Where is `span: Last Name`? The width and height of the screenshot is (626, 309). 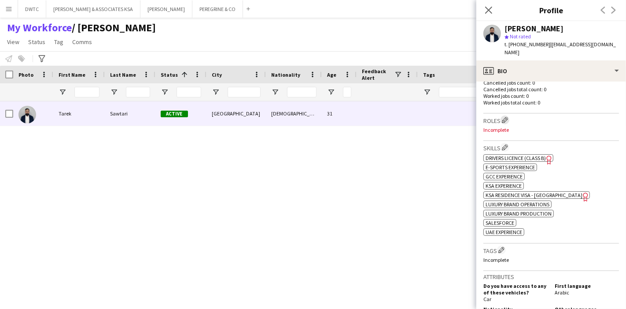
span: Last Name is located at coordinates (123, 74).